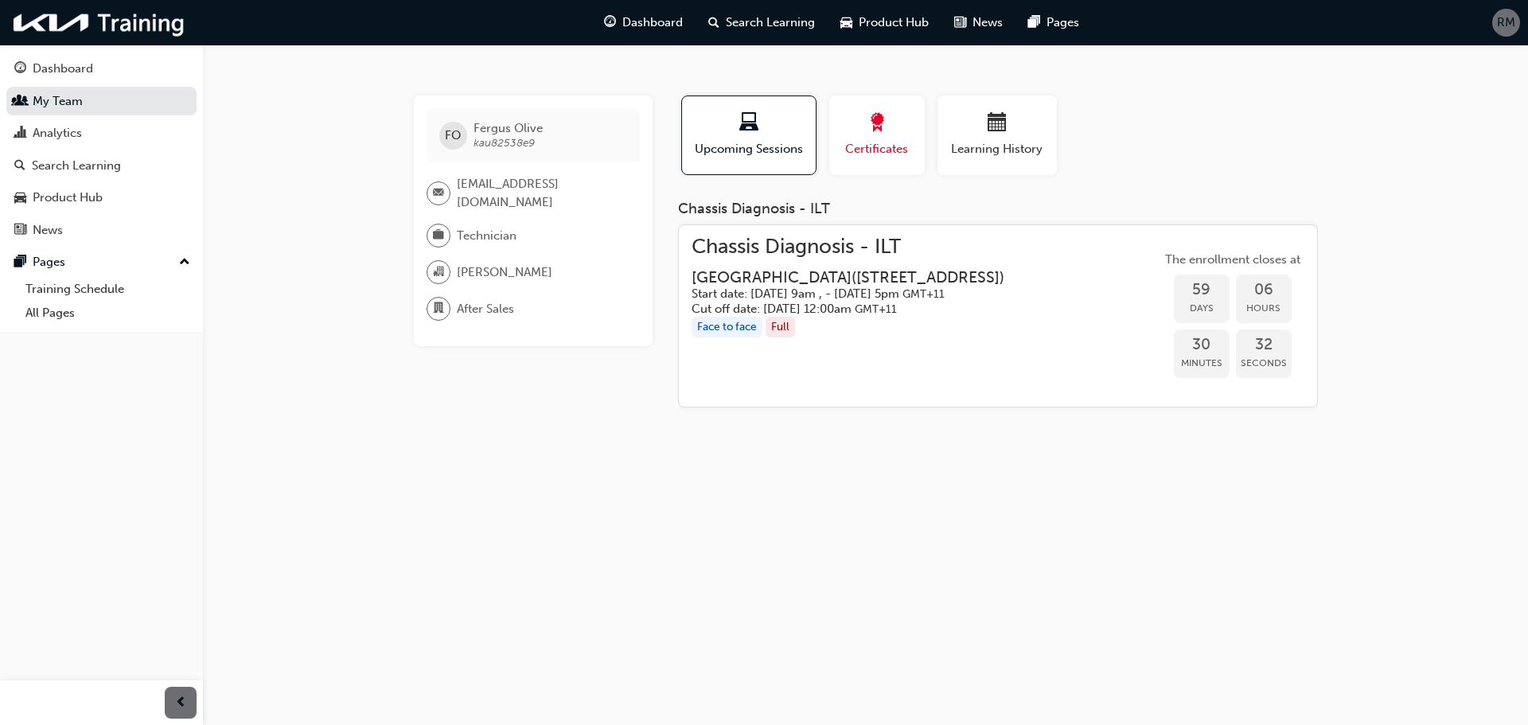 The width and height of the screenshot is (1528, 725). What do you see at coordinates (997, 135) in the screenshot?
I see `button: Learning History` at bounding box center [997, 135].